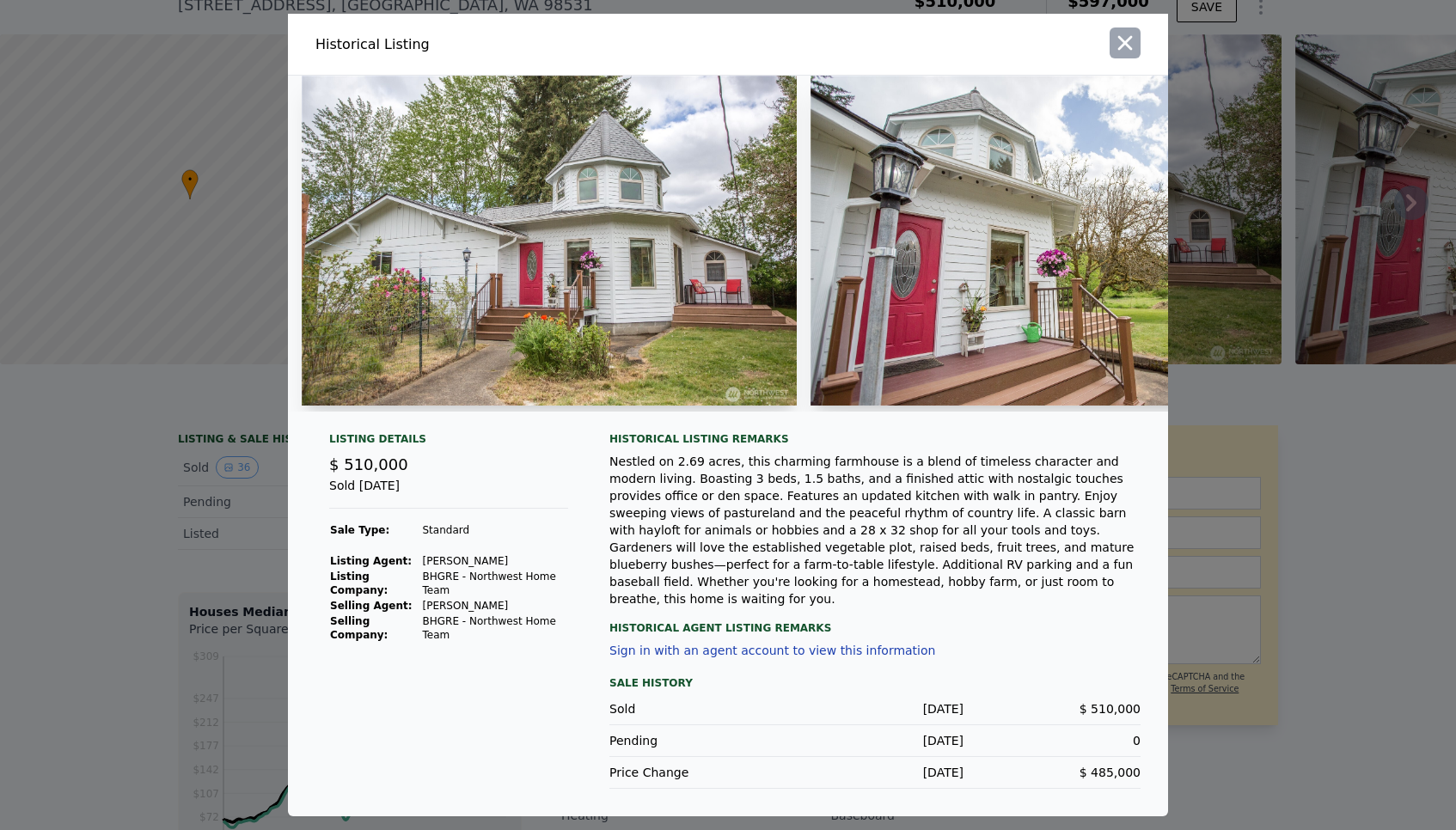  Describe the element at coordinates (1052, 740) in the screenshot. I see `div: 0` at that location.